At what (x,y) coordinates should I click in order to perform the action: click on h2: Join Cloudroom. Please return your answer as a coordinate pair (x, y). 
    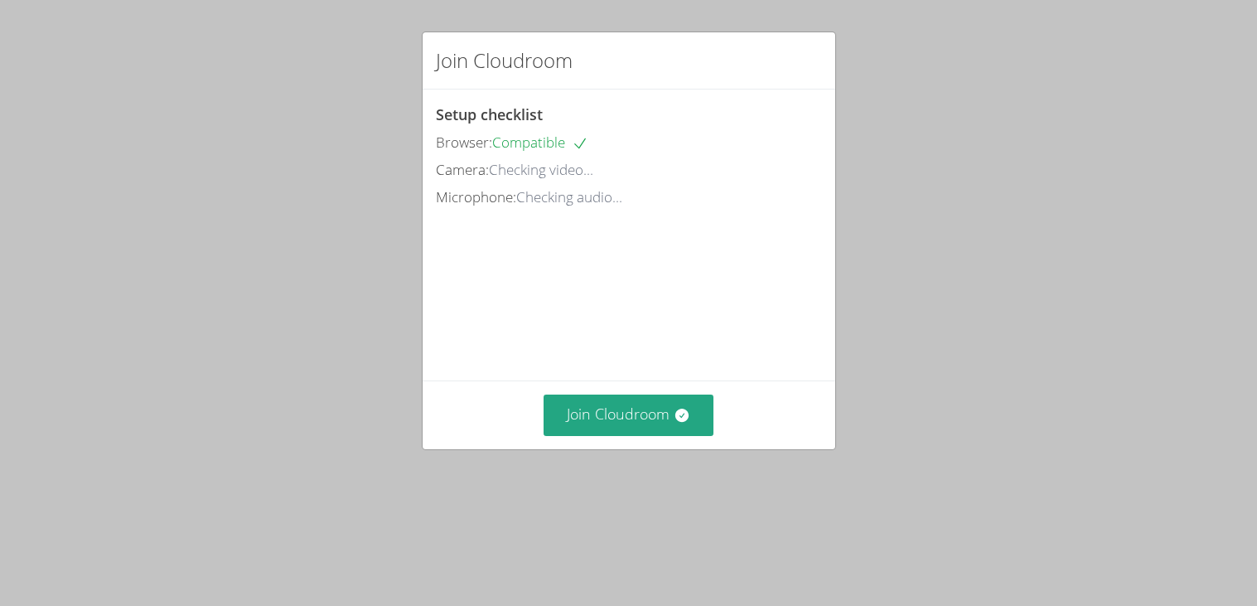
    Looking at the image, I should click on (504, 60).